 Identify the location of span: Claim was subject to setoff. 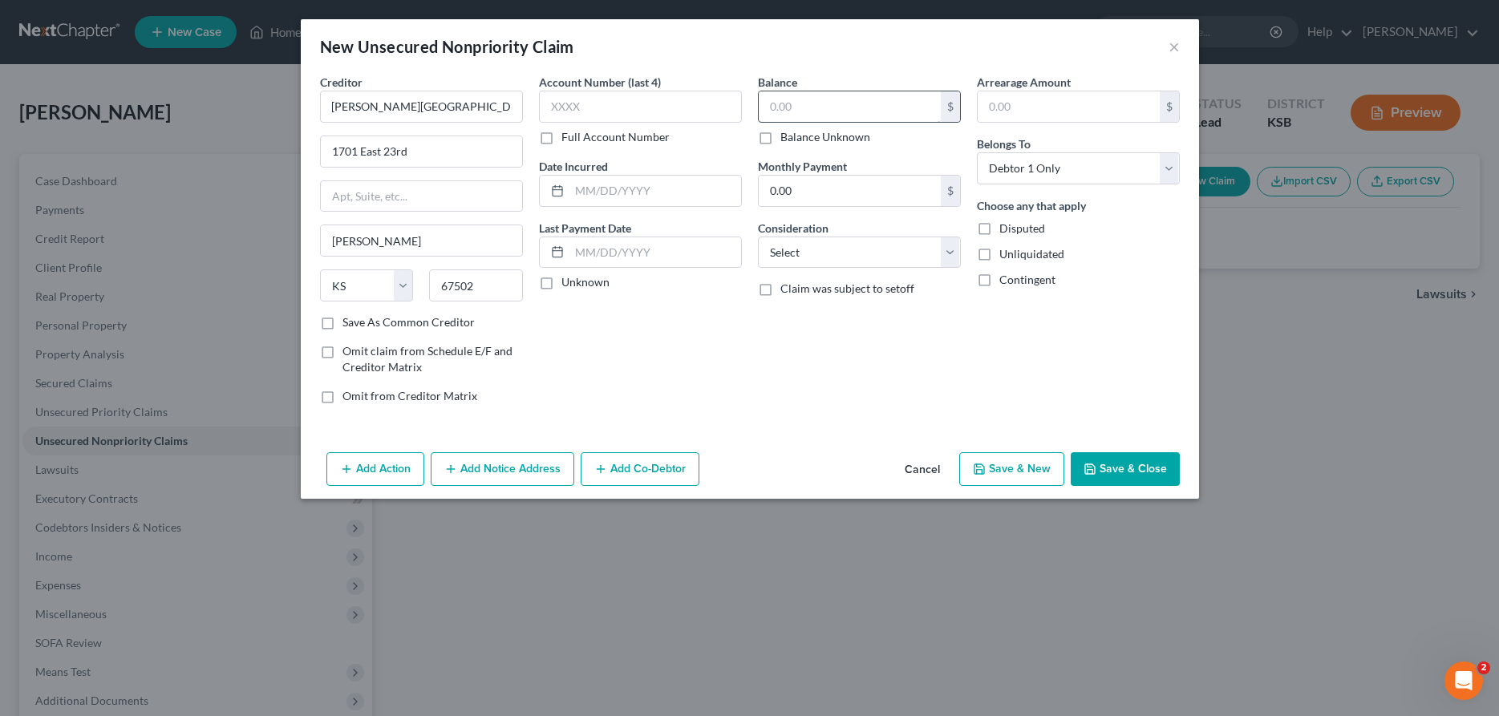
(847, 288).